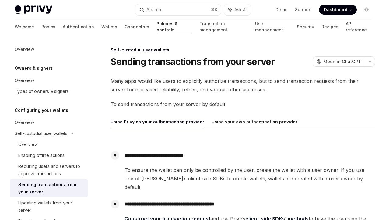  I want to click on span: Open in ChatGPT, so click(342, 61).